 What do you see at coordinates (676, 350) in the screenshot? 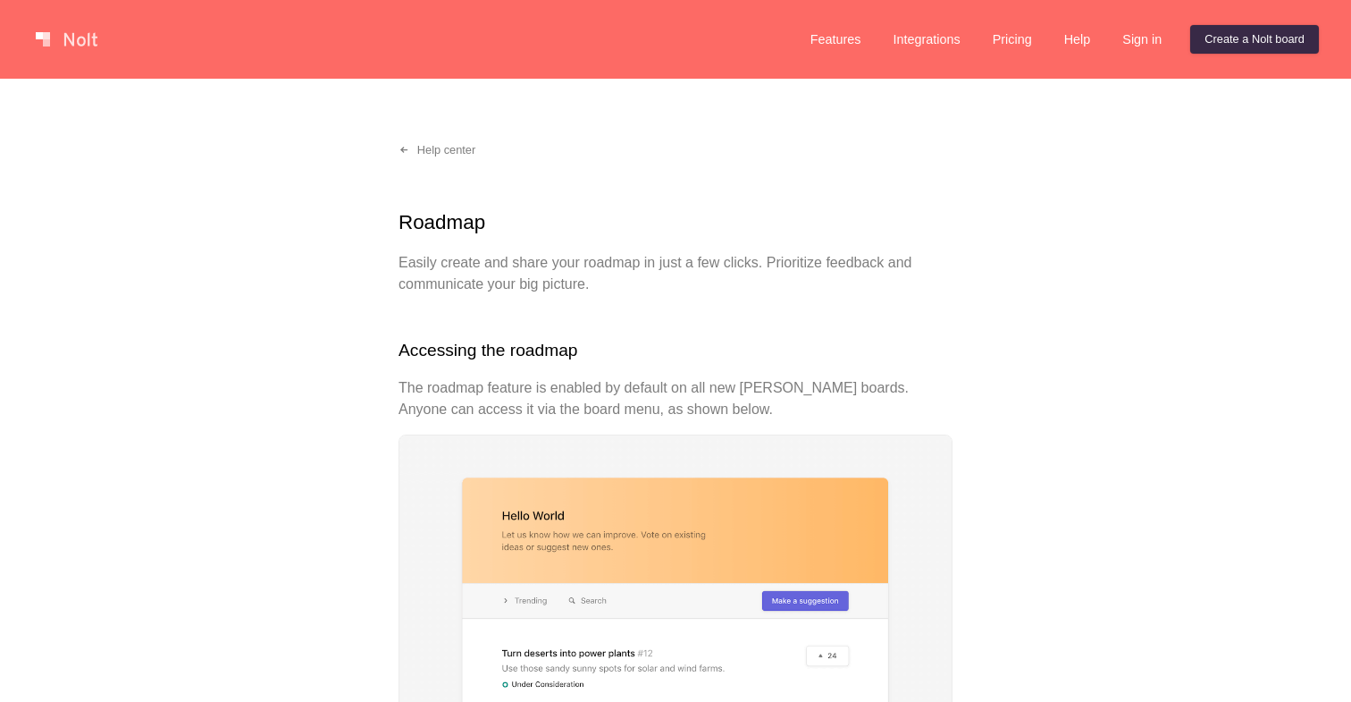
I see `h2: Accessing the roadmap` at bounding box center [676, 350].